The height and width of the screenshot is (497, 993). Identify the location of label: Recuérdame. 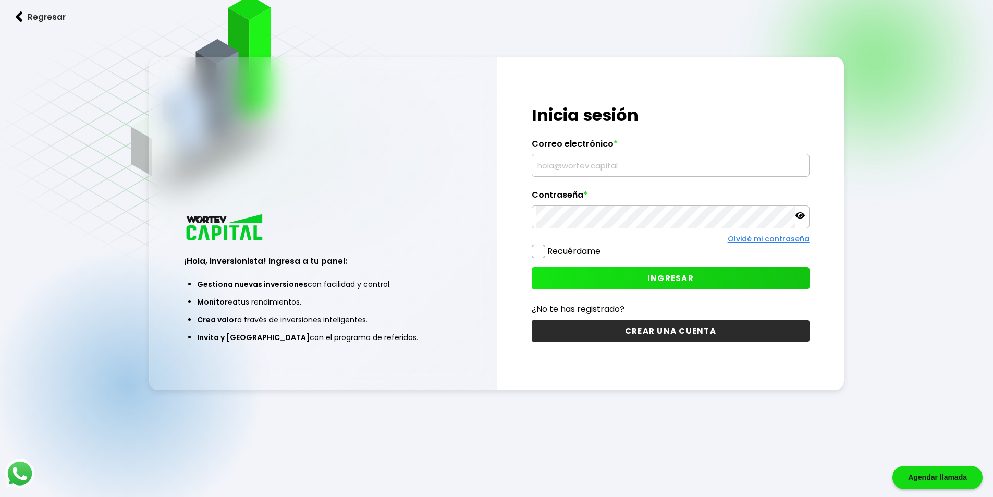
(574, 251).